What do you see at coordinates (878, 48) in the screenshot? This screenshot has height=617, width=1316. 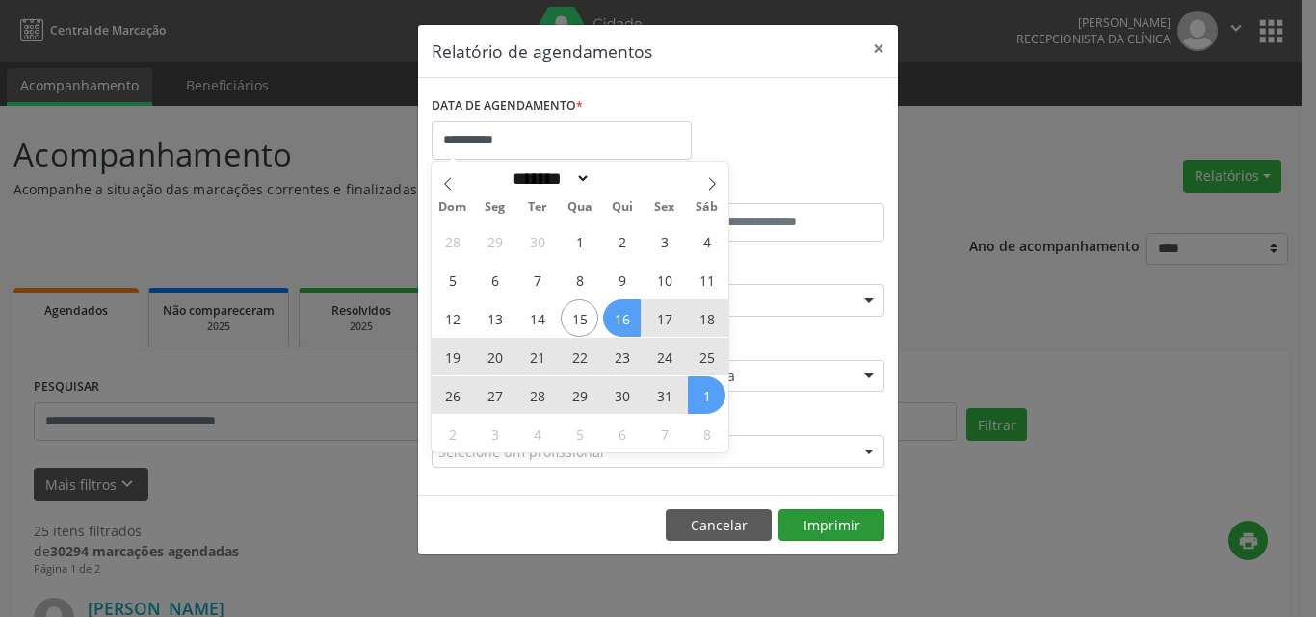 I see `button: Close` at bounding box center [878, 48].